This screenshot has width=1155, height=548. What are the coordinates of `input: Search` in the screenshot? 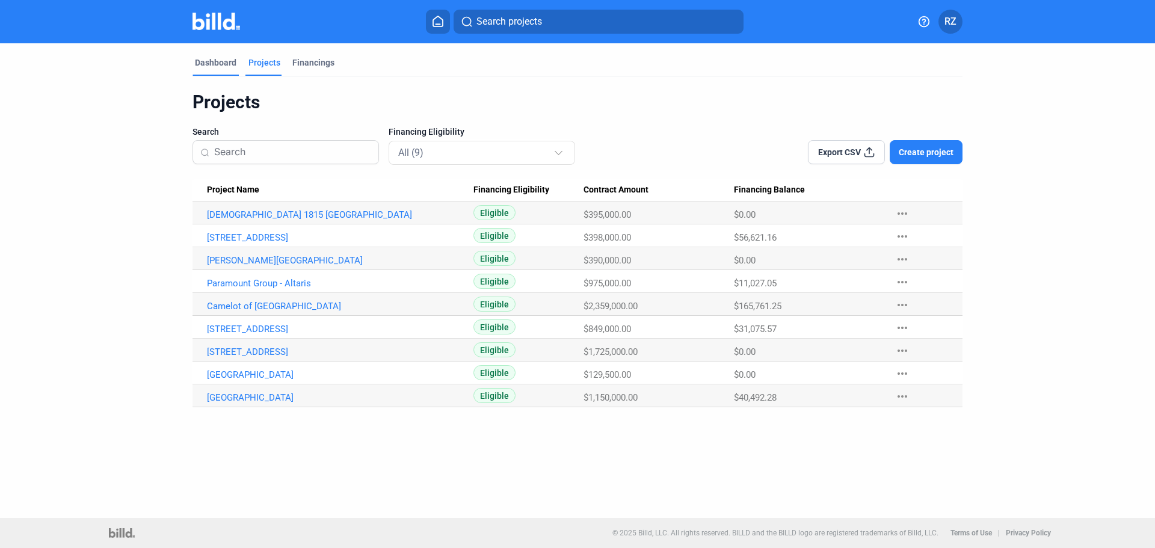 It's located at (292, 152).